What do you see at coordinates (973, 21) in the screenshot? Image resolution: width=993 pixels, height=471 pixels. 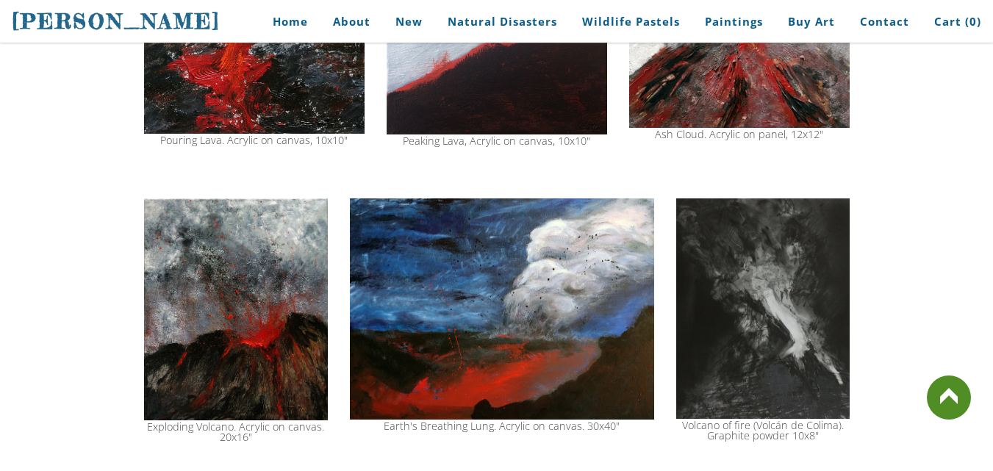 I see `span: 0` at bounding box center [973, 21].